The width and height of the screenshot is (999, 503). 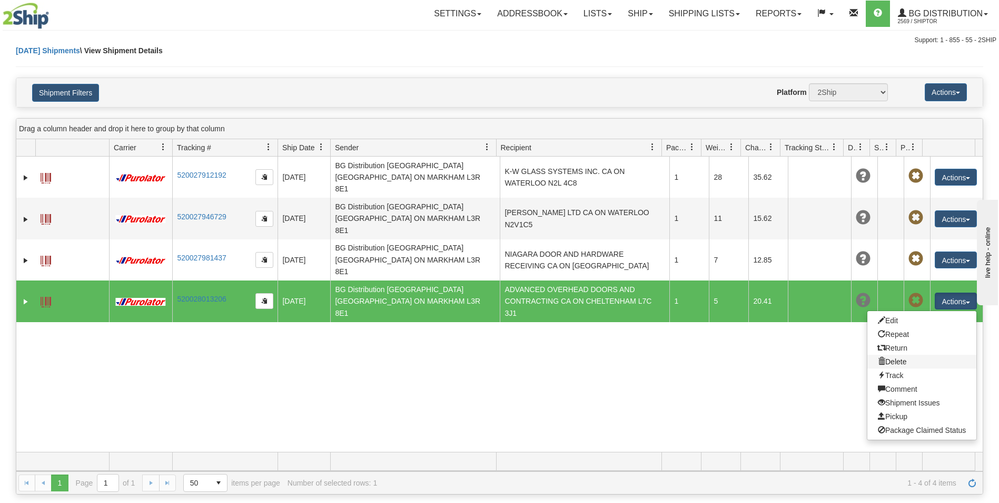 I want to click on a: Ship Date filter column settings, so click(x=321, y=147).